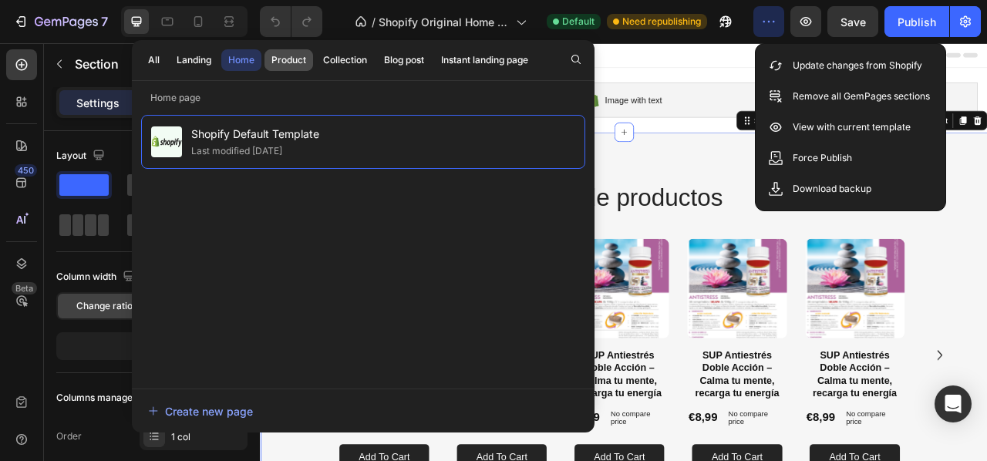 Image resolution: width=987 pixels, height=461 pixels. Describe the element at coordinates (60, 22) in the screenshot. I see `button: 7` at that location.